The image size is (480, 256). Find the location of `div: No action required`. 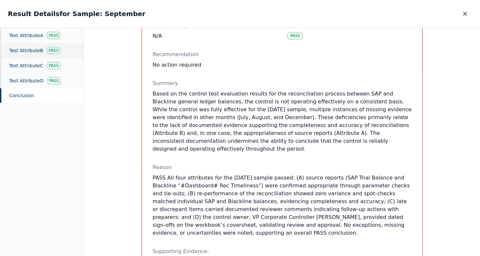

div: No action required is located at coordinates (282, 65).